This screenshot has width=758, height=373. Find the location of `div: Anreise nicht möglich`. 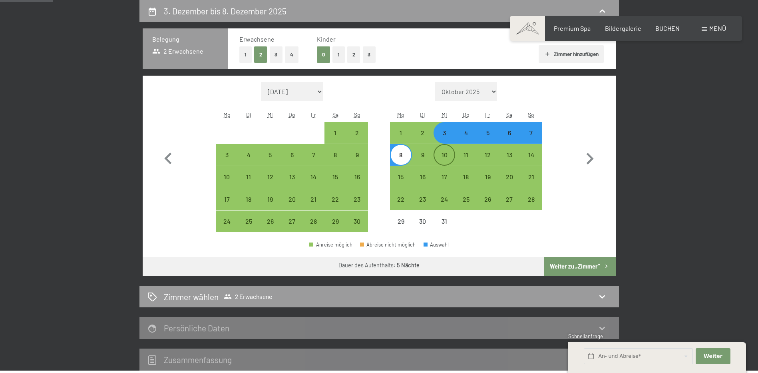

div: Anreise nicht möglich is located at coordinates (401, 221).